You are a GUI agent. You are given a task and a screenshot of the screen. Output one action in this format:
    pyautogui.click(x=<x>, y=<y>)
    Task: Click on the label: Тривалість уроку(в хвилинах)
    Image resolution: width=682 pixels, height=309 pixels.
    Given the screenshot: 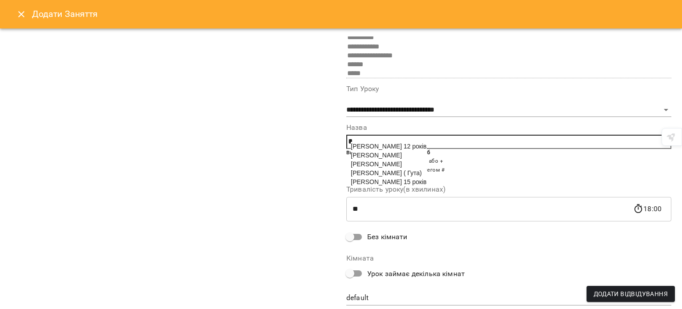 What is the action you would take?
    pyautogui.click(x=509, y=189)
    